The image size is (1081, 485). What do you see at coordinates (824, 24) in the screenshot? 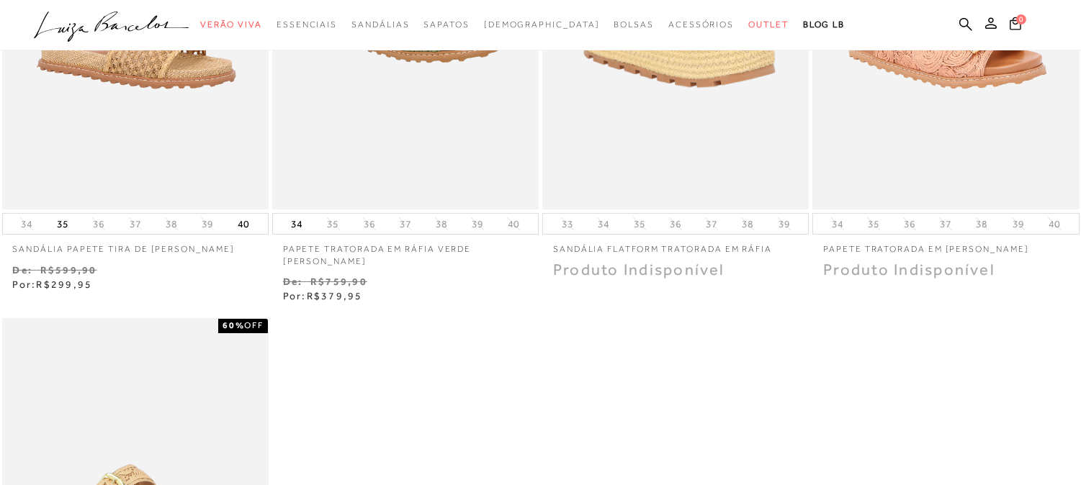
I see `a: BLOG LB` at bounding box center [824, 24].